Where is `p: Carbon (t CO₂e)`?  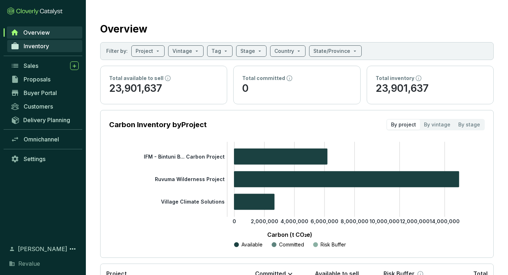 p: Carbon (t CO₂e) is located at coordinates (290, 235).